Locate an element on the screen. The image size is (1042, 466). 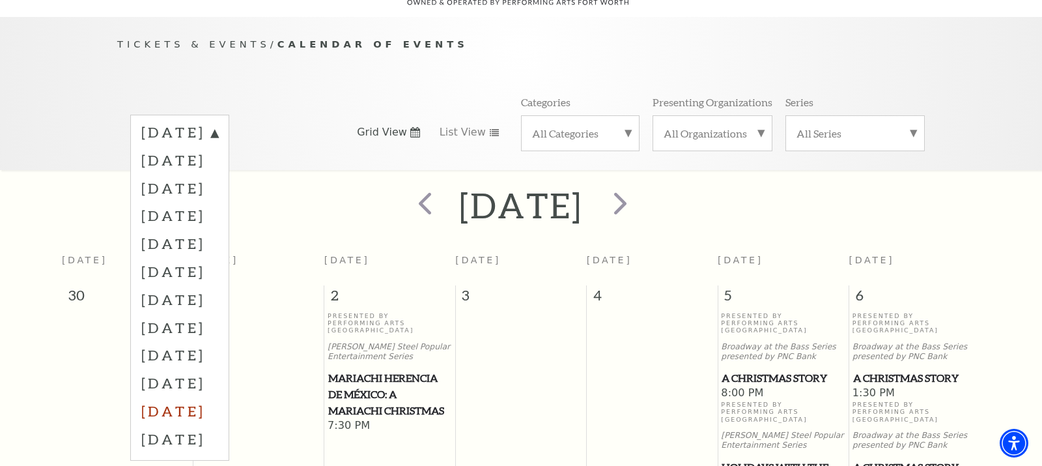
span: 5 is located at coordinates (784, 298).